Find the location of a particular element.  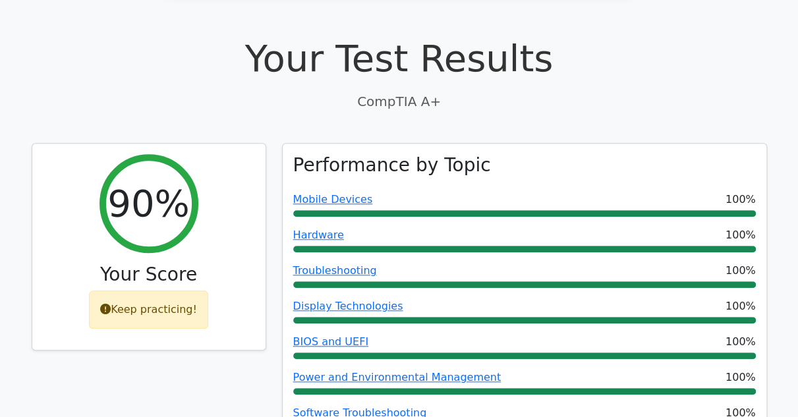

h3: Your Score is located at coordinates (149, 275).